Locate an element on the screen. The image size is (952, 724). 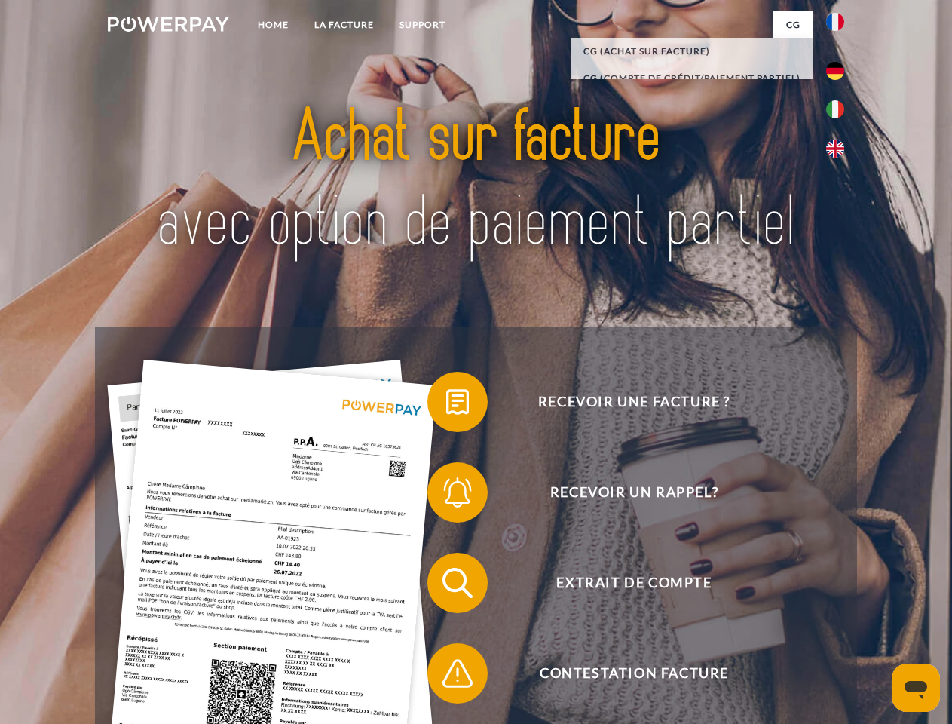
button: Extrait de compte is located at coordinates (624, 583).